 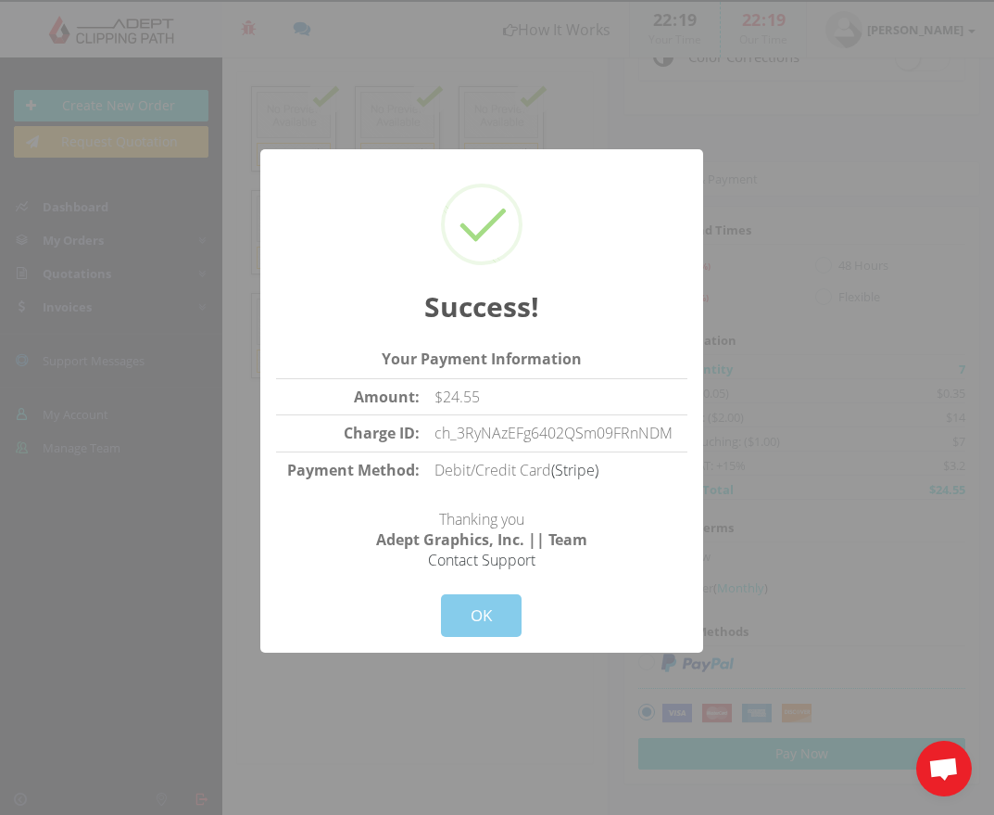 I want to click on td: ch_3RyNAzEFg6402QSm09FRnNDM, so click(x=557, y=434).